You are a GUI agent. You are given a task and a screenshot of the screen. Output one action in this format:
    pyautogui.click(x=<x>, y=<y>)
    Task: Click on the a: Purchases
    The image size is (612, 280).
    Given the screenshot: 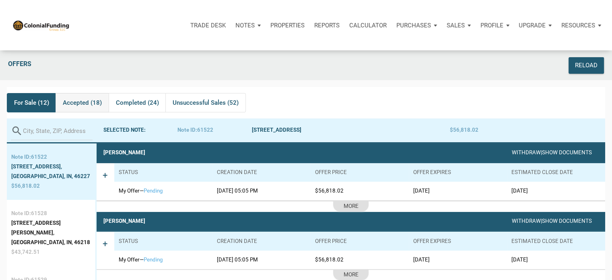 What is the action you would take?
    pyautogui.click(x=417, y=25)
    